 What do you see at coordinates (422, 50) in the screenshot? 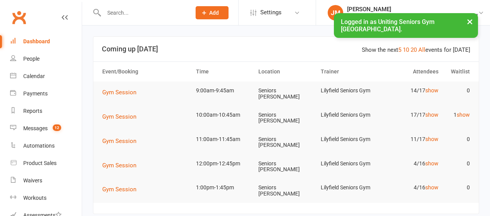
I see `a: All` at bounding box center [422, 50].